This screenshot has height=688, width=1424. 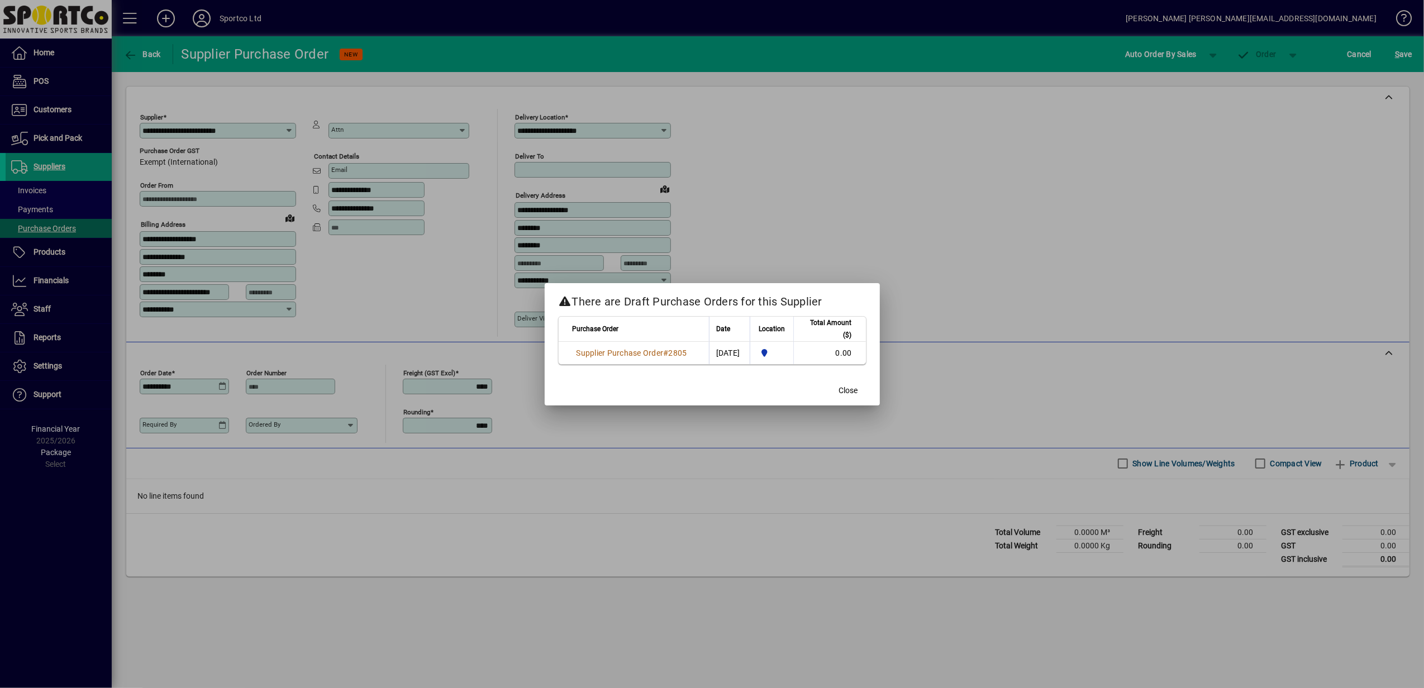 I want to click on td: 0.00, so click(x=829, y=353).